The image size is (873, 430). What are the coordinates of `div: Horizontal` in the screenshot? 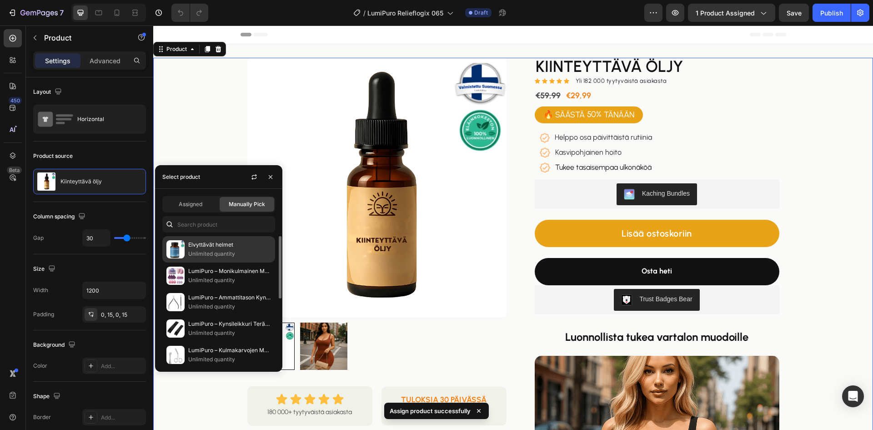 It's located at (105, 119).